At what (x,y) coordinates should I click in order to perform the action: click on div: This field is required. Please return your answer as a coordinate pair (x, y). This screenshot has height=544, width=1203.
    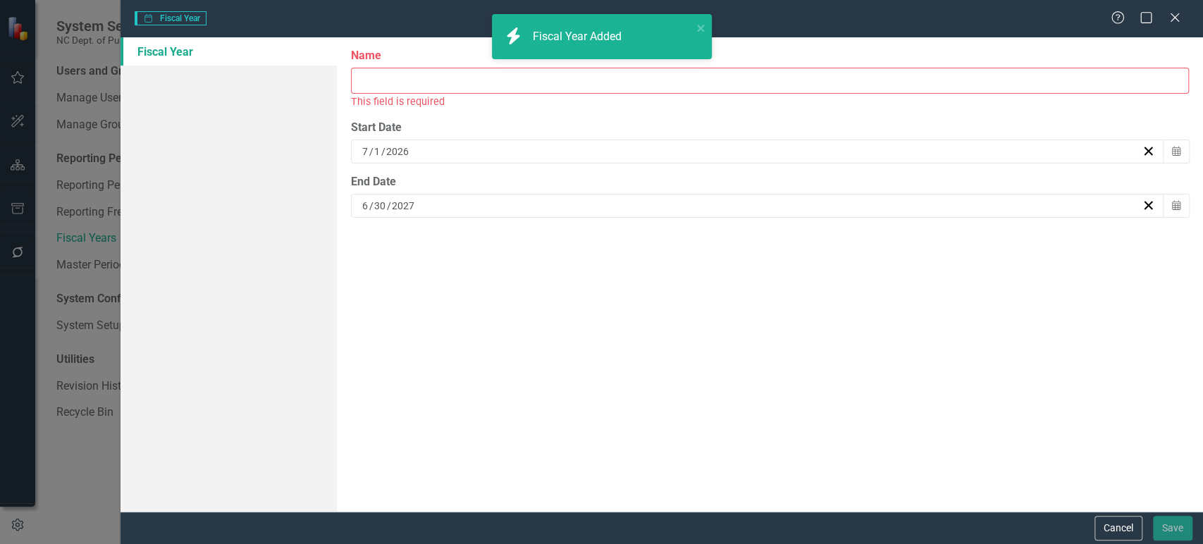
    Looking at the image, I should click on (770, 102).